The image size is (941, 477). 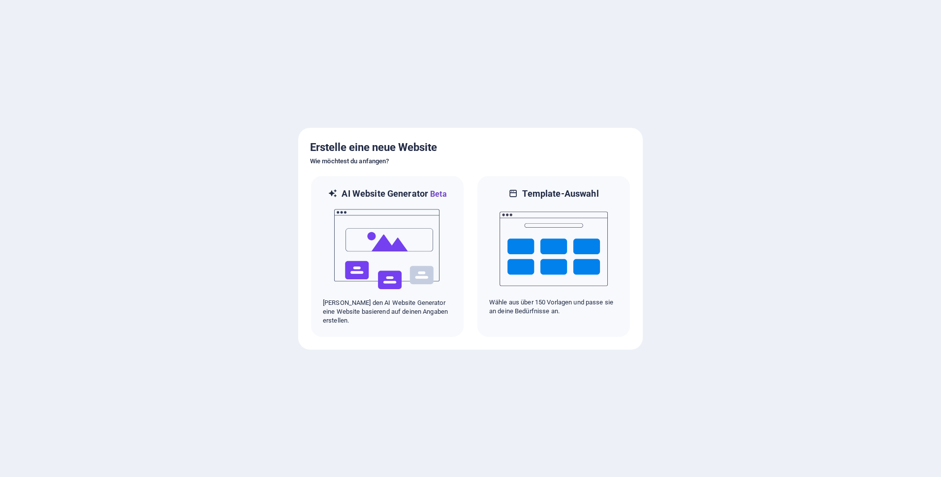 What do you see at coordinates (471, 148) in the screenshot?
I see `h5: Erstelle eine neue Website` at bounding box center [471, 148].